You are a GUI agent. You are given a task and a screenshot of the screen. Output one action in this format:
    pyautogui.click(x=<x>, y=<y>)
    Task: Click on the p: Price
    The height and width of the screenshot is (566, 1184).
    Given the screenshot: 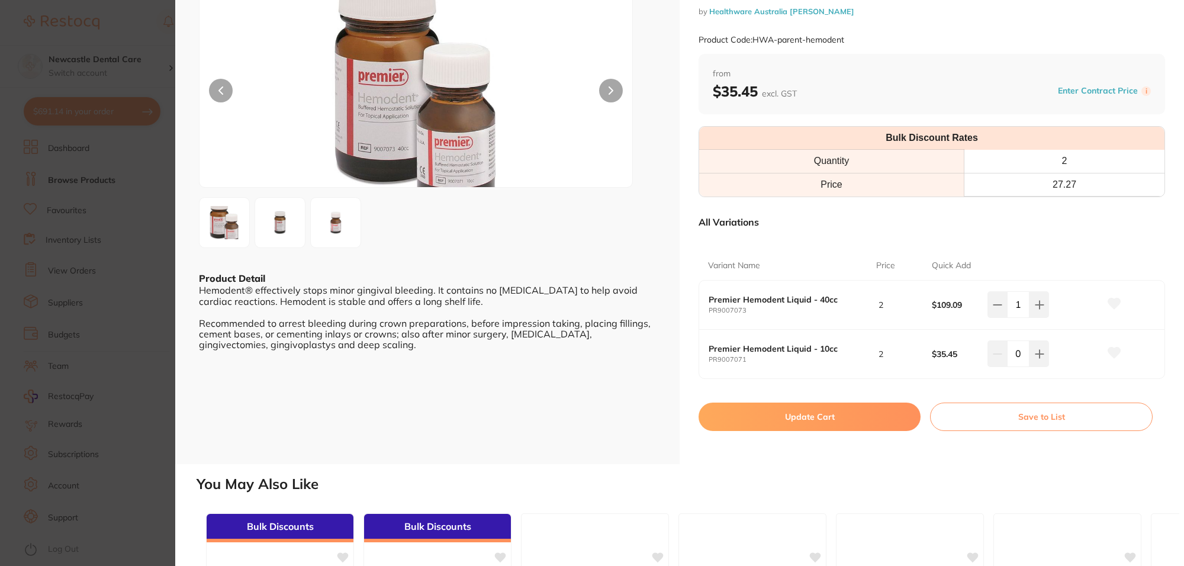 What is the action you would take?
    pyautogui.click(x=886, y=266)
    